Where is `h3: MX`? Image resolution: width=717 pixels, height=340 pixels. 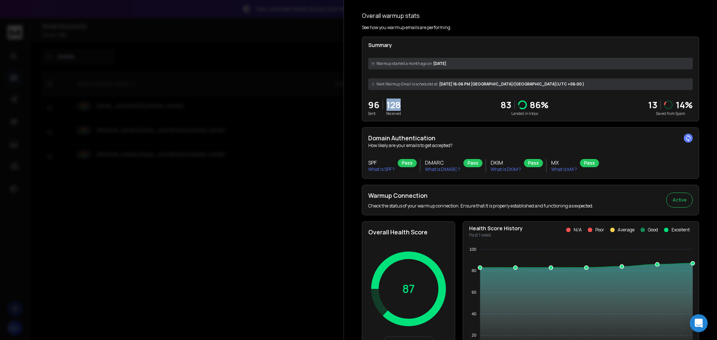
h3: MX is located at coordinates (564, 163).